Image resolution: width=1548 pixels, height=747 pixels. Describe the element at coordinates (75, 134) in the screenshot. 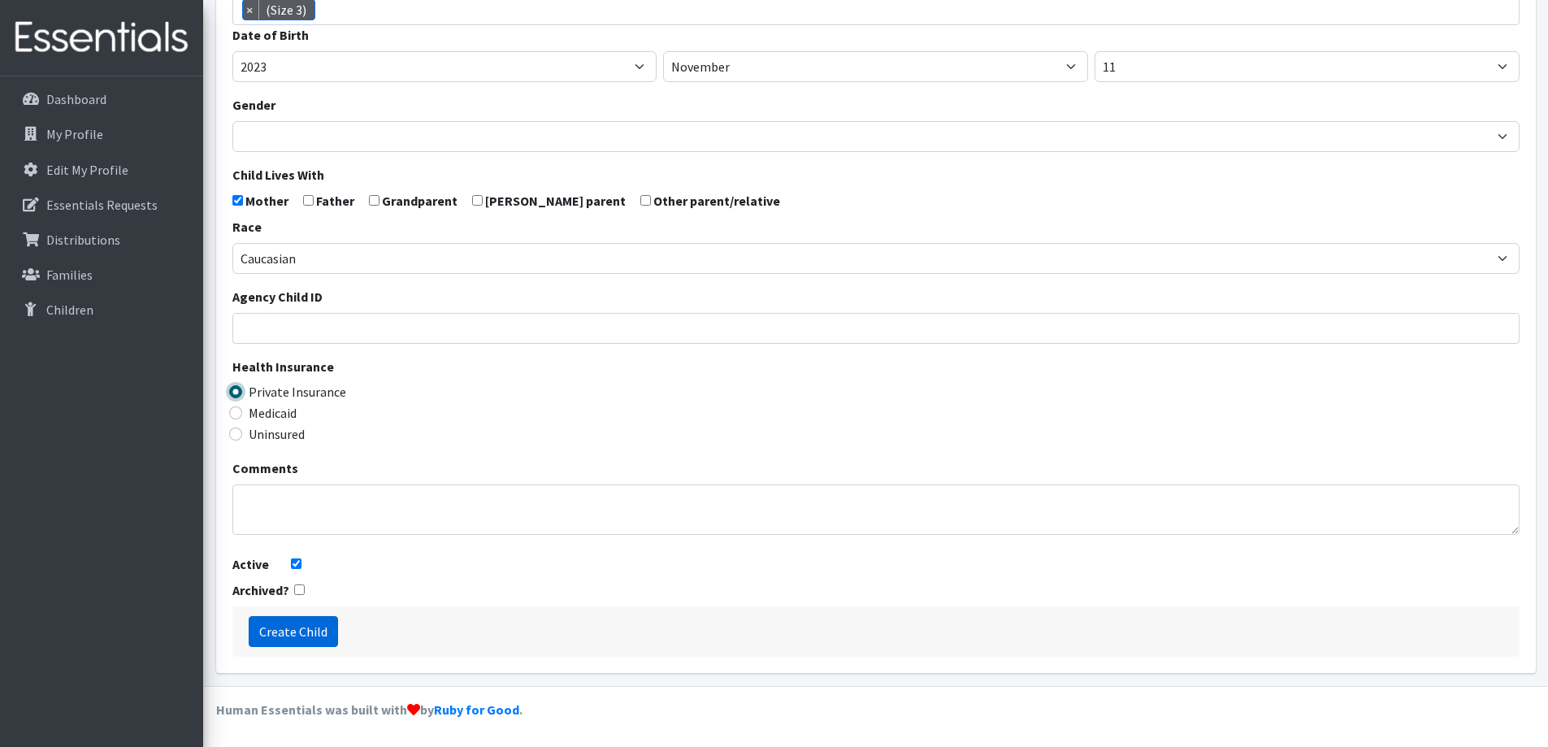

I see `p: My Profile` at that location.